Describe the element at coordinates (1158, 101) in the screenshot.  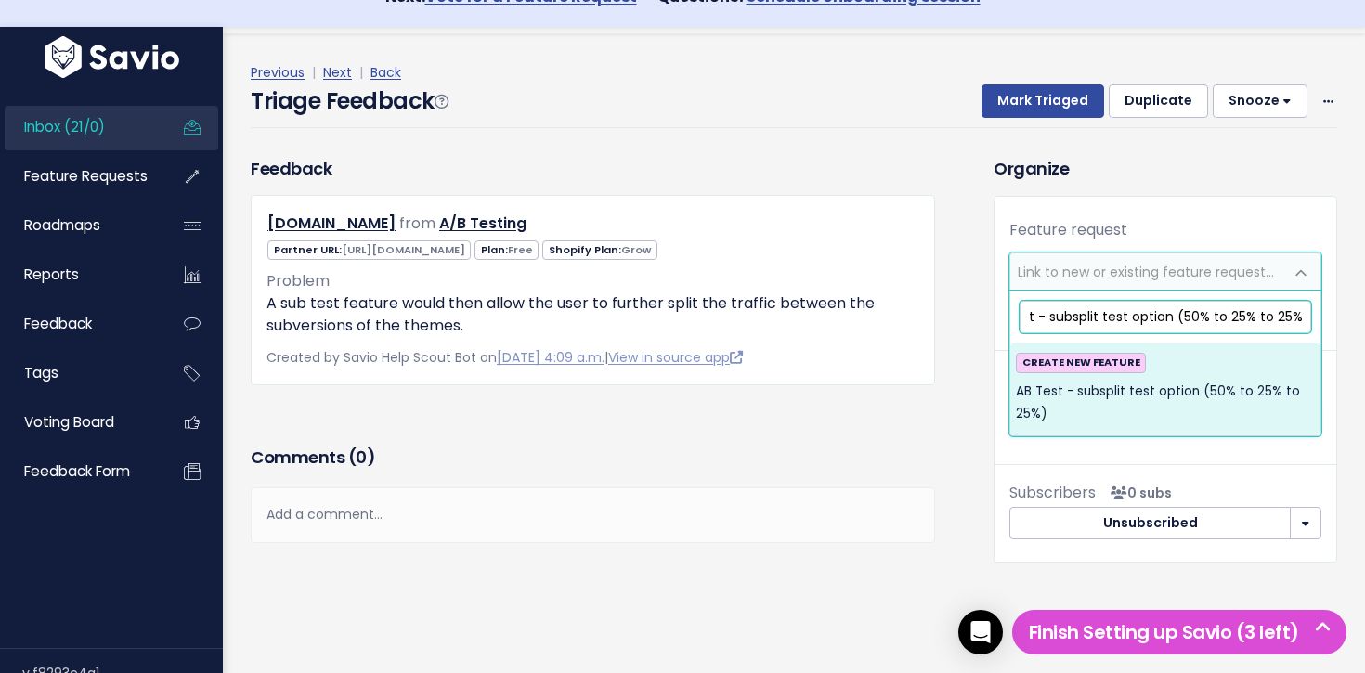
I see `button: Duplicate` at that location.